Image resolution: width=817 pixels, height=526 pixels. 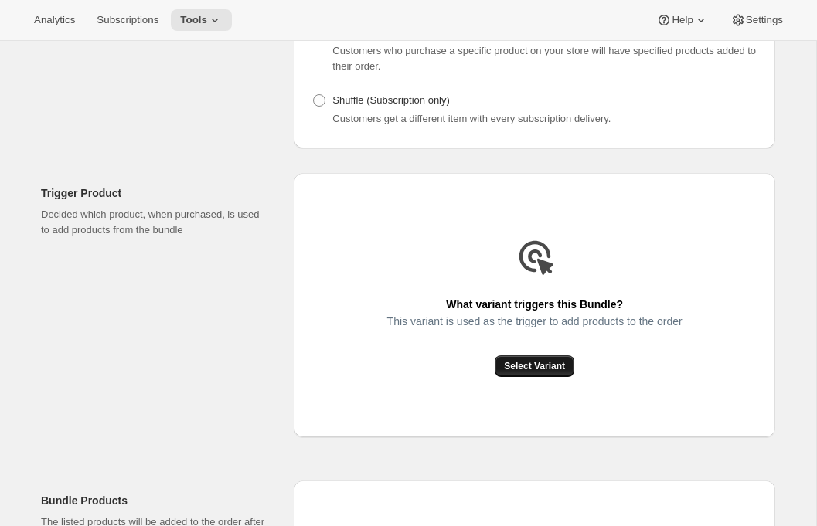 I want to click on span: What variant triggers this Bundle?, so click(x=534, y=305).